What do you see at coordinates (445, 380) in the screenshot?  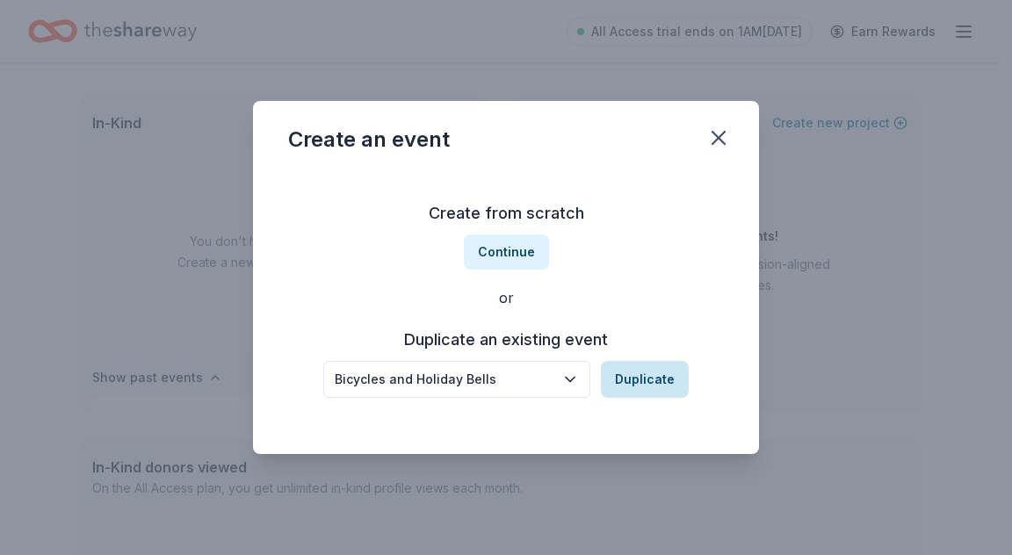 I see `div: Bicycles and Holiday Bells` at bounding box center [445, 380].